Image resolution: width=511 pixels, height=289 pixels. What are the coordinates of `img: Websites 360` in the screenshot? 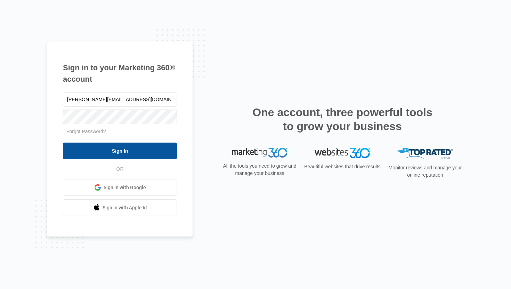 It's located at (342, 153).